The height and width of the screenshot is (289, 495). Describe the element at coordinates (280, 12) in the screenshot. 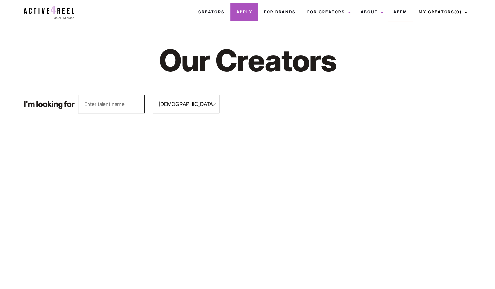

I see `a: For Brands` at that location.